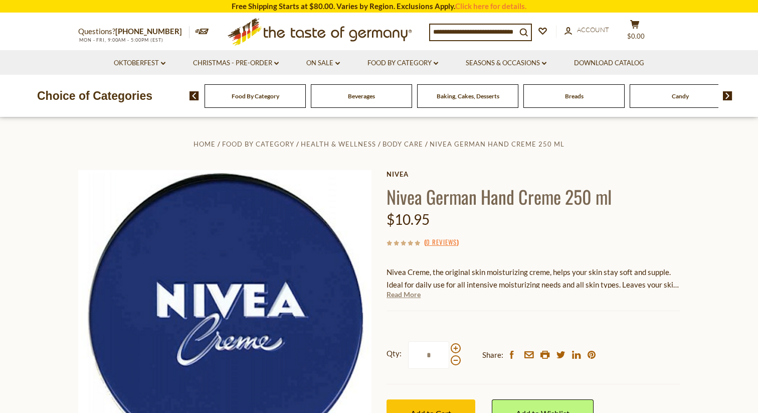 The width and height of the screenshot is (758, 413). Describe the element at coordinates (493, 355) in the screenshot. I see `span: Share:` at that location.